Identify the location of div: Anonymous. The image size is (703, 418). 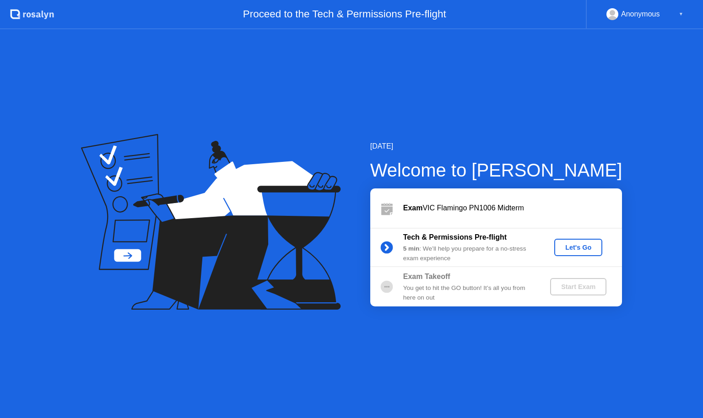
(640, 14).